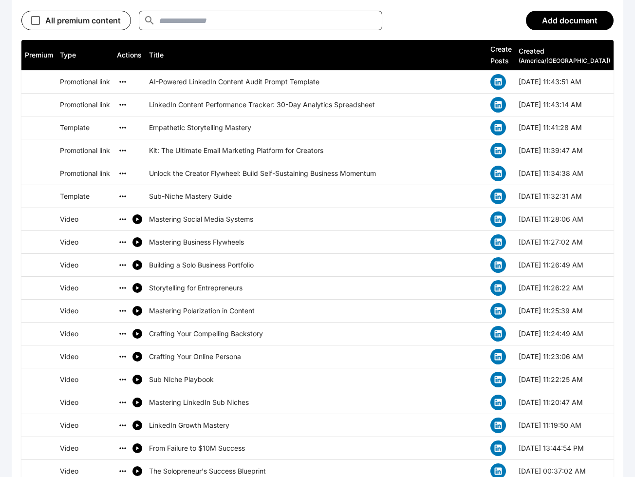 The width and height of the screenshot is (635, 477). Describe the element at coordinates (316, 219) in the screenshot. I see `td: Mastering Social Media Systems` at that location.